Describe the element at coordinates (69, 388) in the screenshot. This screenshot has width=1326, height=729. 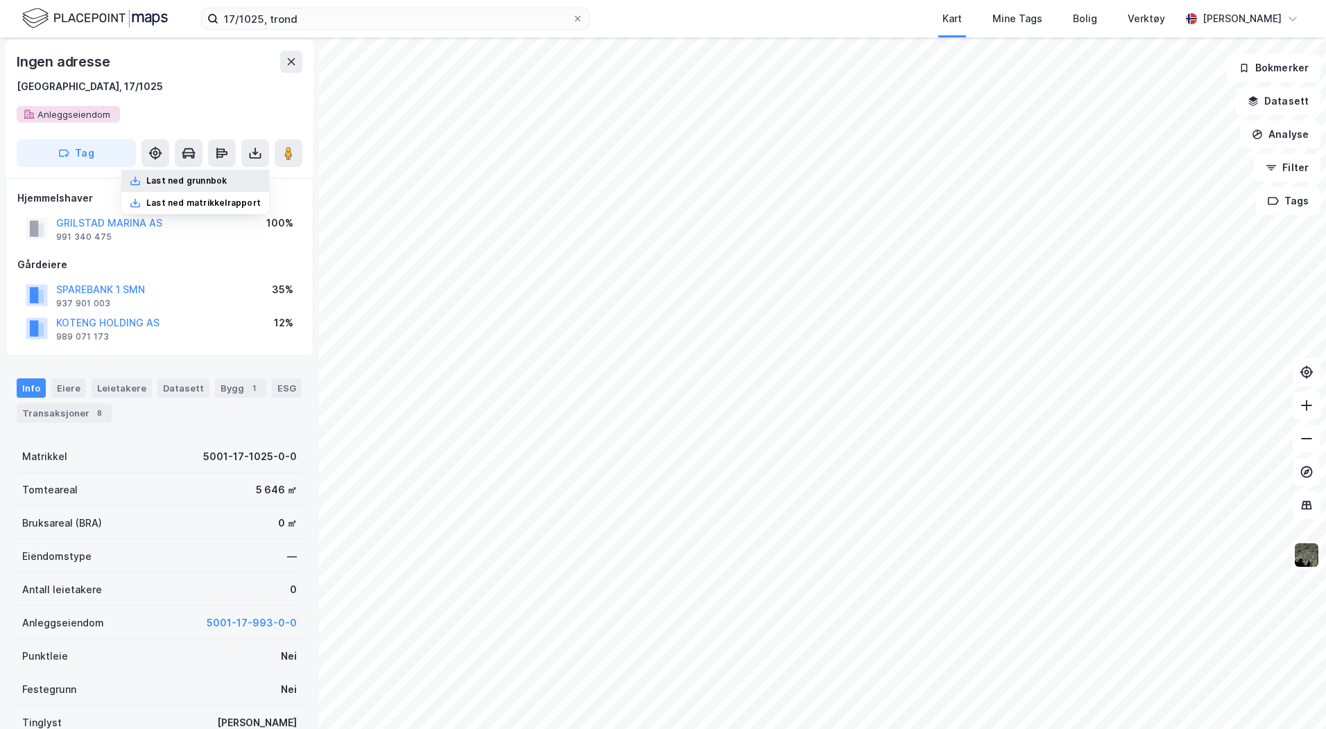
I see `div: Eiere` at that location.